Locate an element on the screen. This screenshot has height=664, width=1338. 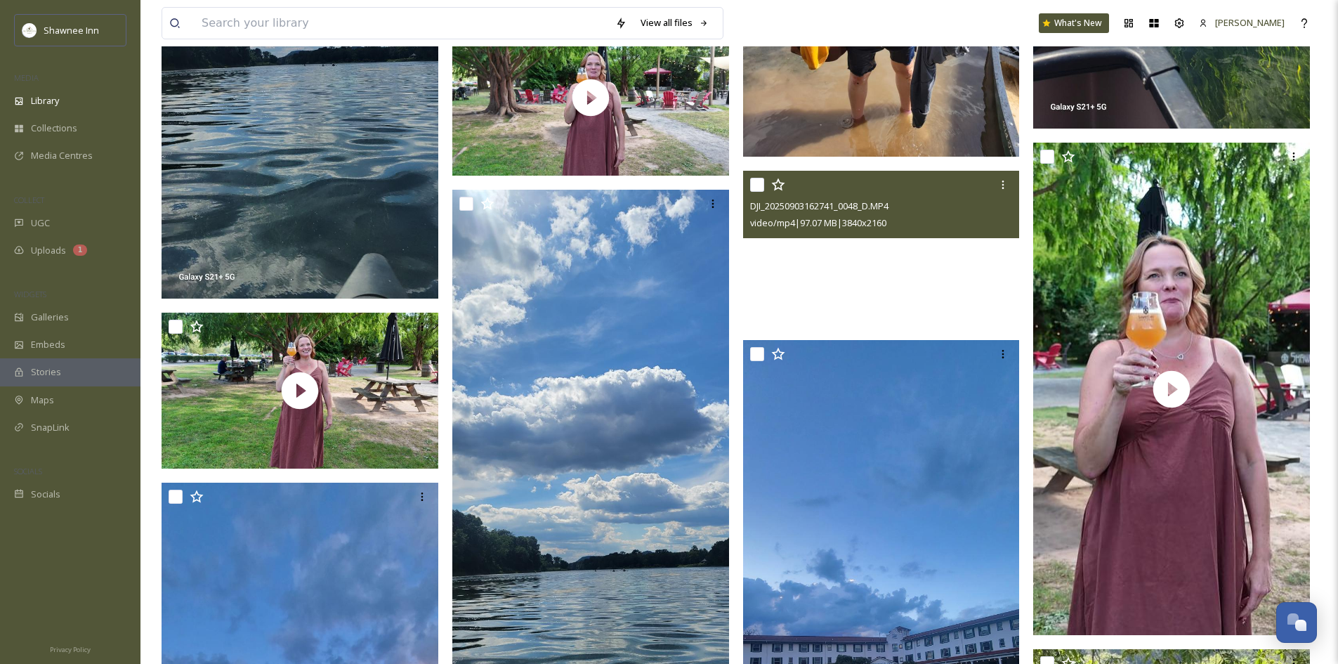
img: shawnee-300x300.jpg is located at coordinates (30, 30).